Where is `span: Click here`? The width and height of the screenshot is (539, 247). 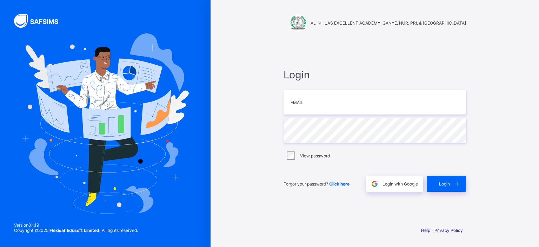 span: Click here is located at coordinates (340, 184).